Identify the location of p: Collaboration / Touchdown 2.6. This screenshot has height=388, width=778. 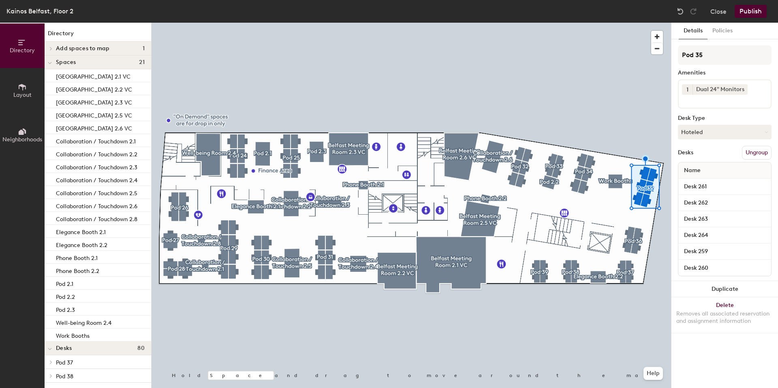
(96, 205).